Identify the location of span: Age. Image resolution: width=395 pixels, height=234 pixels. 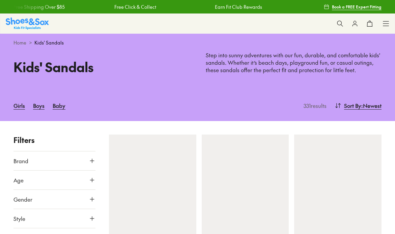
(19, 180).